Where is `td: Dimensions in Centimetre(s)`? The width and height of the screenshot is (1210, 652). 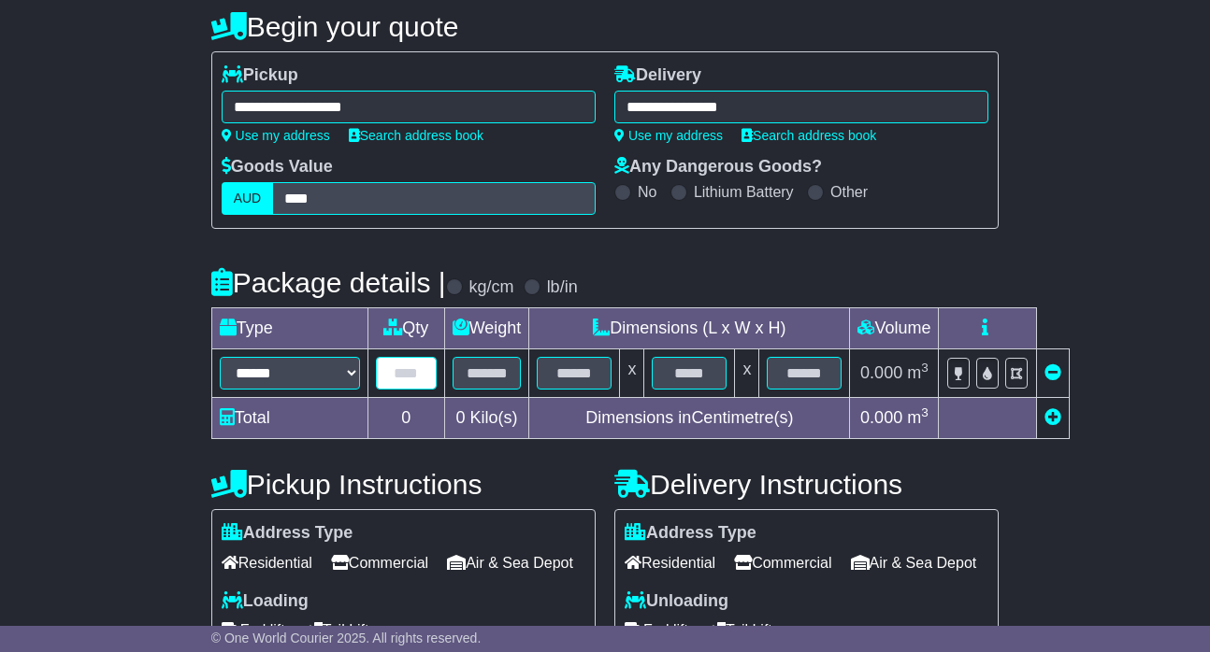
td: Dimensions in Centimetre(s) is located at coordinates (689, 419).